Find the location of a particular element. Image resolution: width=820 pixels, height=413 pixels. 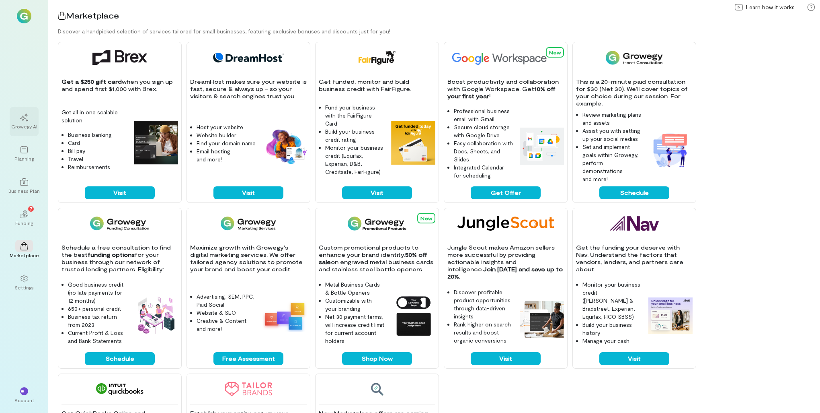

span: Marketplace is located at coordinates (92, 15).